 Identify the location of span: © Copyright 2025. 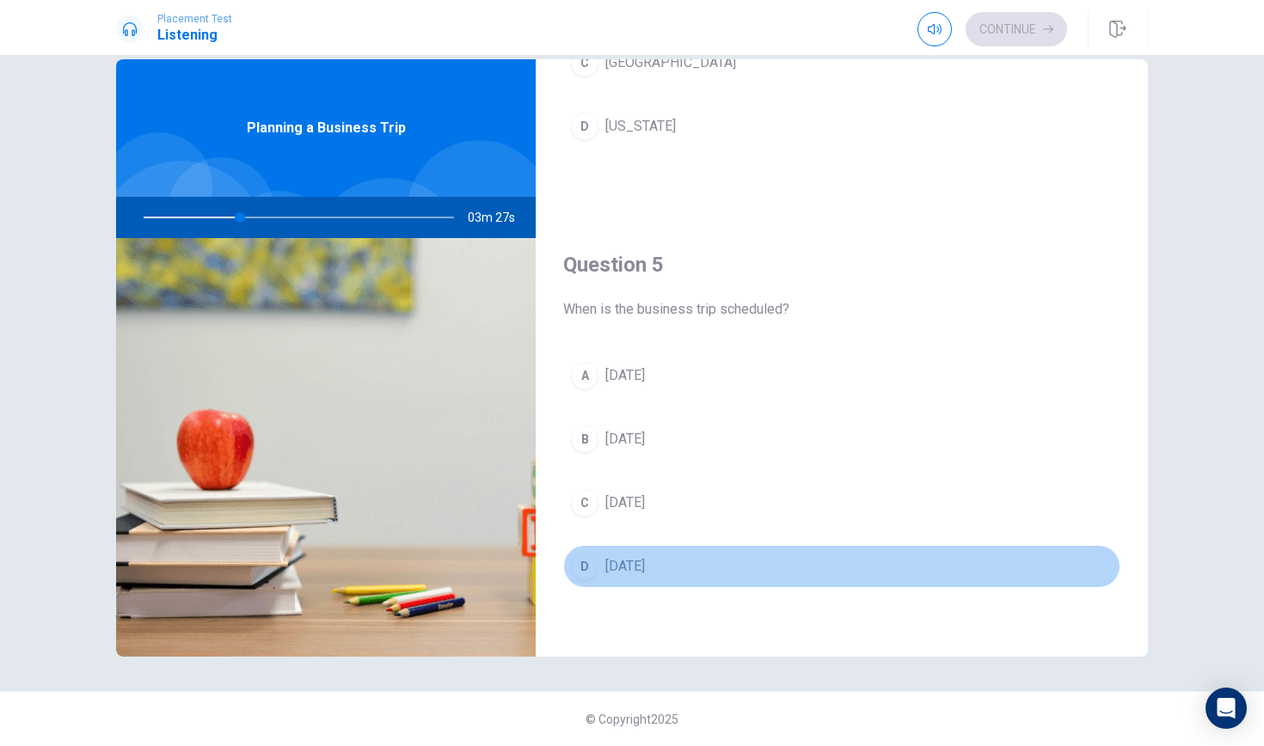
(632, 719).